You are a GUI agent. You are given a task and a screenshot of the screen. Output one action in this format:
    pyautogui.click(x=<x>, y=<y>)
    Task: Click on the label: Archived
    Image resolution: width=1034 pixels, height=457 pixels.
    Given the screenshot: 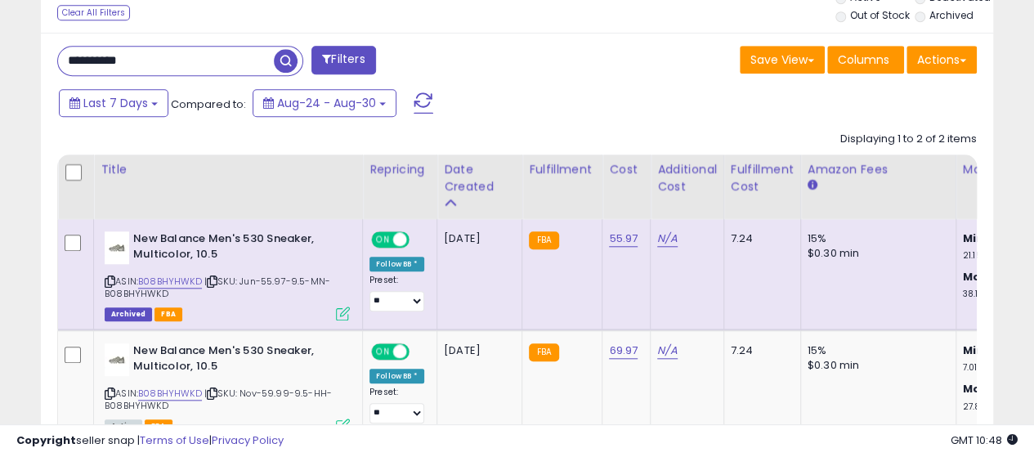 What is the action you would take?
    pyautogui.click(x=951, y=15)
    